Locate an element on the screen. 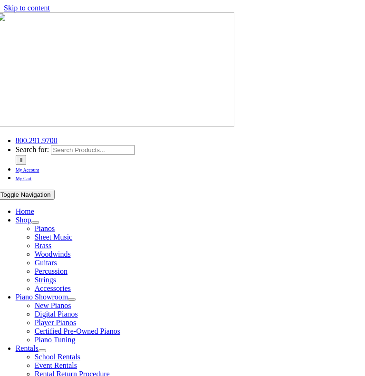 This screenshot has height=376, width=365. a: Rentals is located at coordinates (27, 348).